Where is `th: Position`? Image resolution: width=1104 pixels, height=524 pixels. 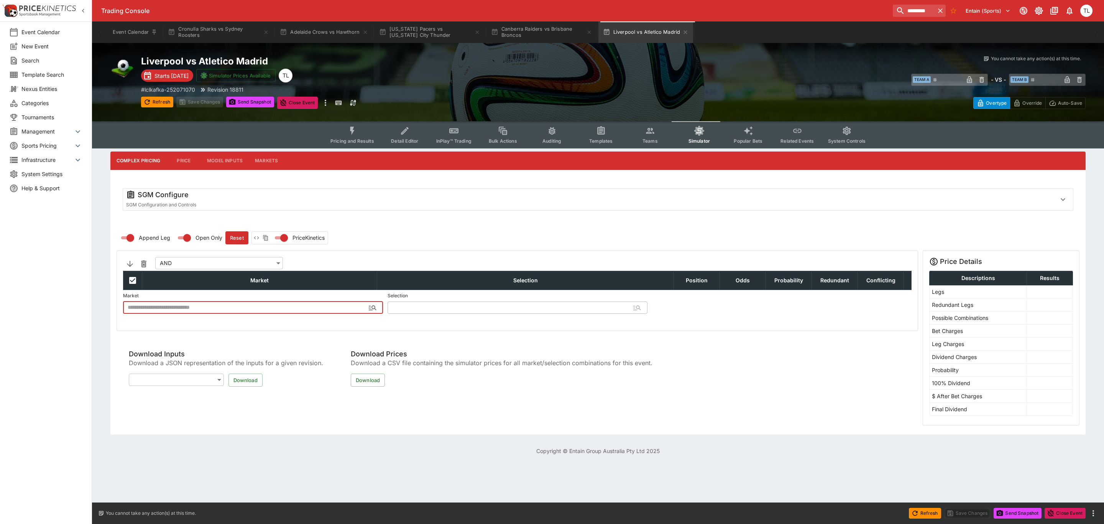
th: Position is located at coordinates (697, 280).